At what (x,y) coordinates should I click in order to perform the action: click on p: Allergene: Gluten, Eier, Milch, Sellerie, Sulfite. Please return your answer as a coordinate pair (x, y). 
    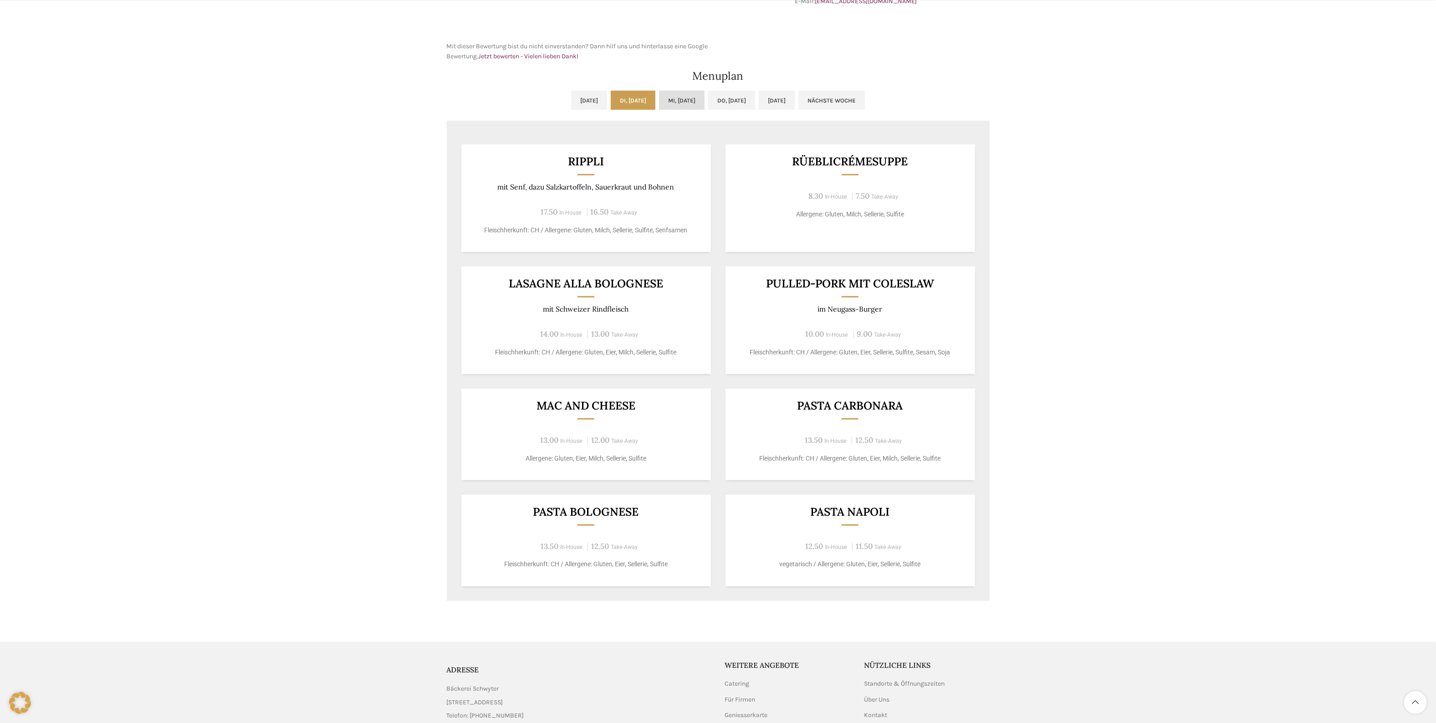
    Looking at the image, I should click on (586, 458).